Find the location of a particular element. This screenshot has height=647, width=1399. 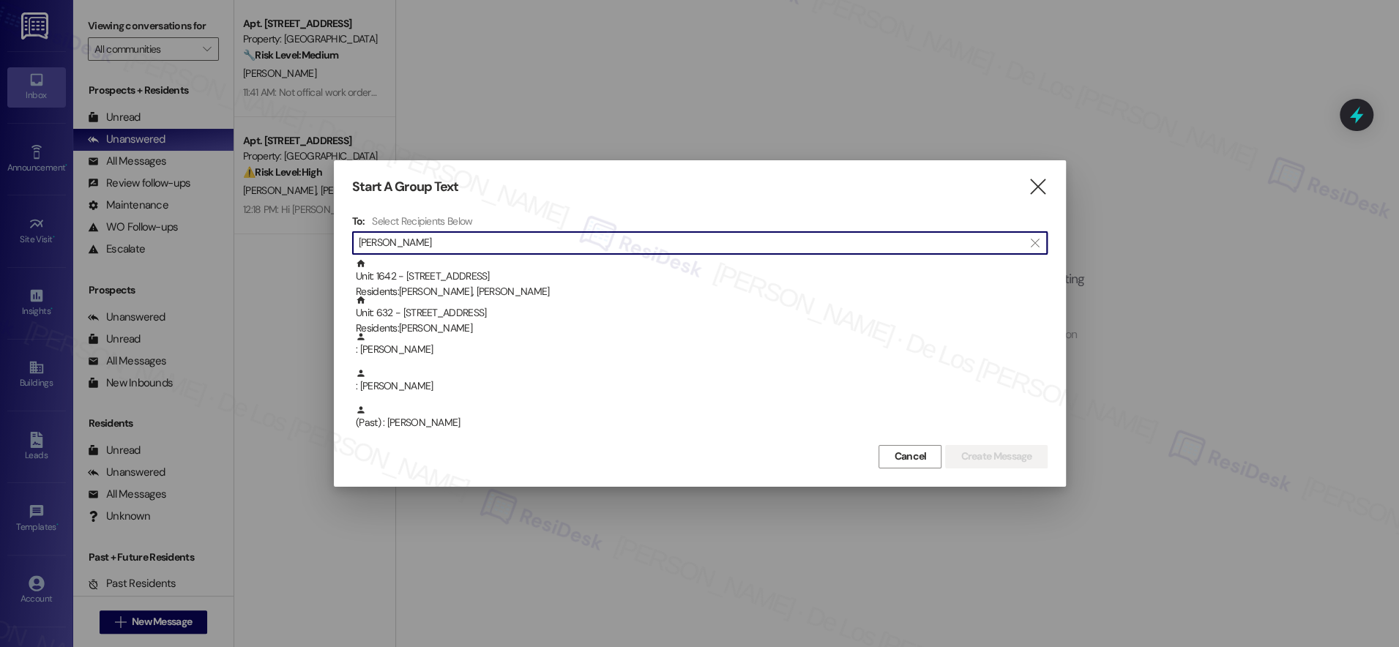

button: Create Message is located at coordinates (995, 457).